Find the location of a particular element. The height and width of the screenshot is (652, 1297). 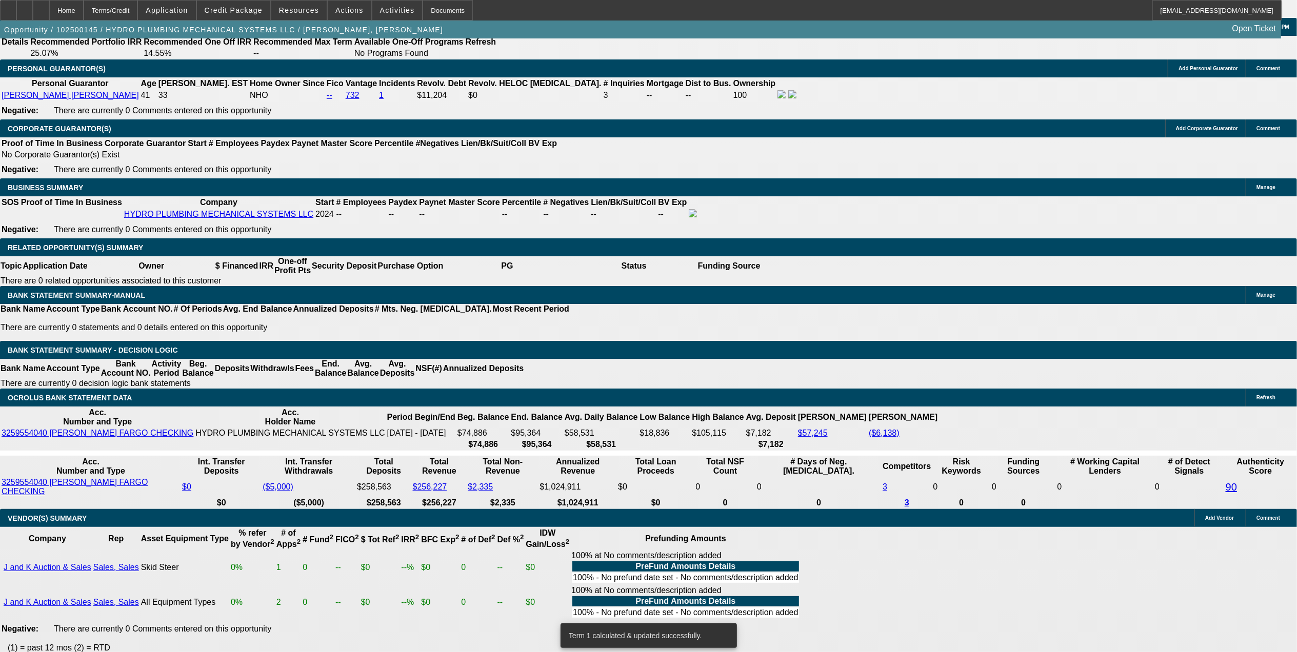

span: Add Vendor is located at coordinates (1219, 518).